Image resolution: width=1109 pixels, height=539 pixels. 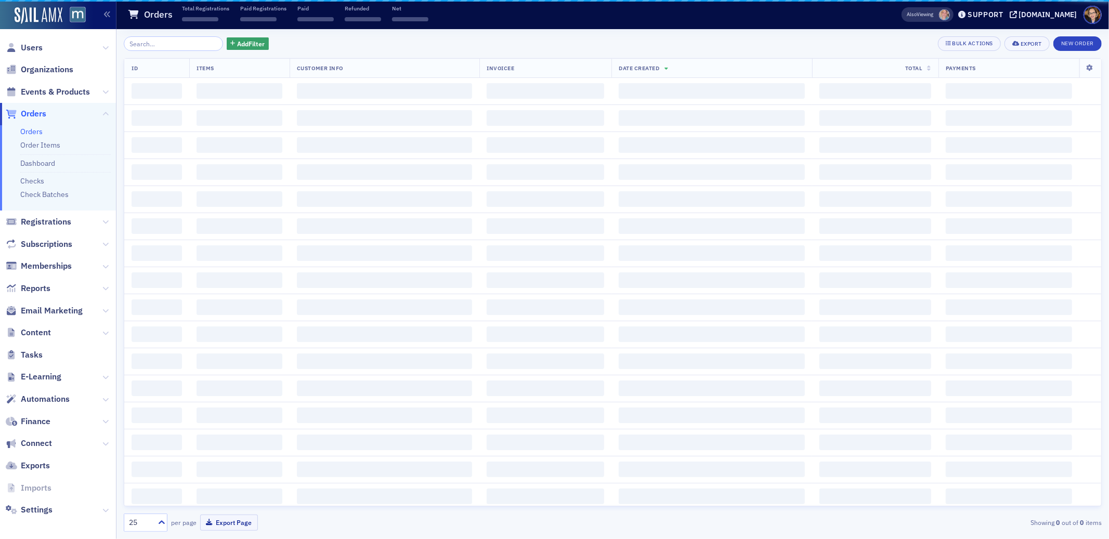 What do you see at coordinates (26, 114) in the screenshot?
I see `a: Orders` at bounding box center [26, 114].